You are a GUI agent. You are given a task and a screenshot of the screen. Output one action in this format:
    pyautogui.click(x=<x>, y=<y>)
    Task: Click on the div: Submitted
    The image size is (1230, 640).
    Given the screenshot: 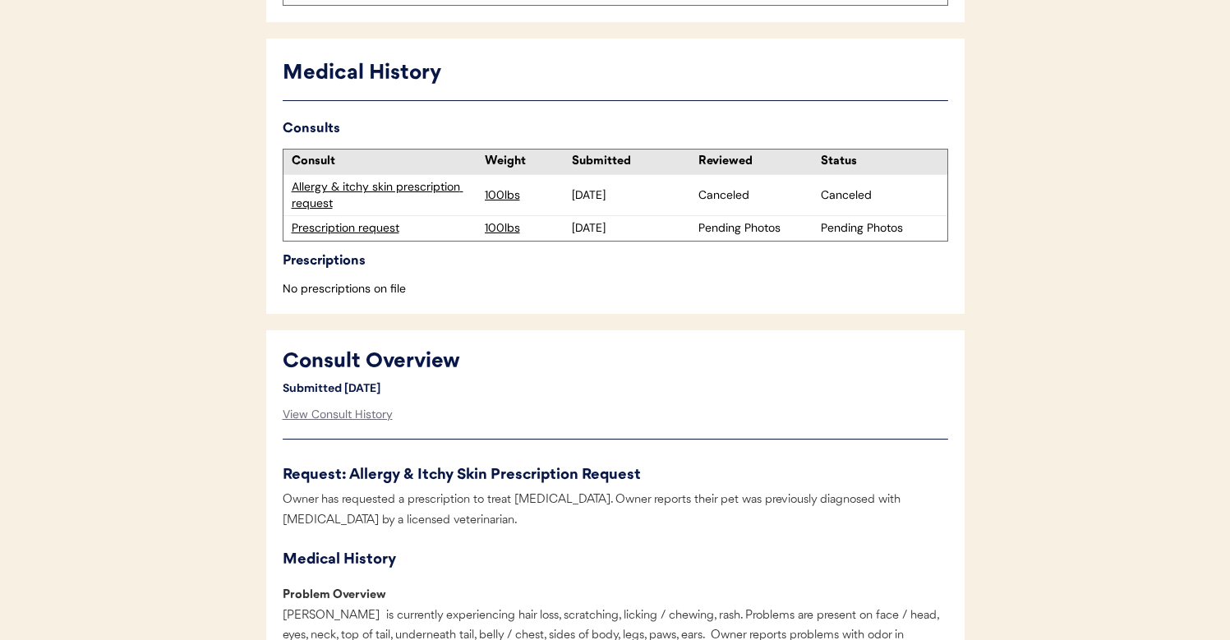 What is the action you would take?
    pyautogui.click(x=631, y=162)
    